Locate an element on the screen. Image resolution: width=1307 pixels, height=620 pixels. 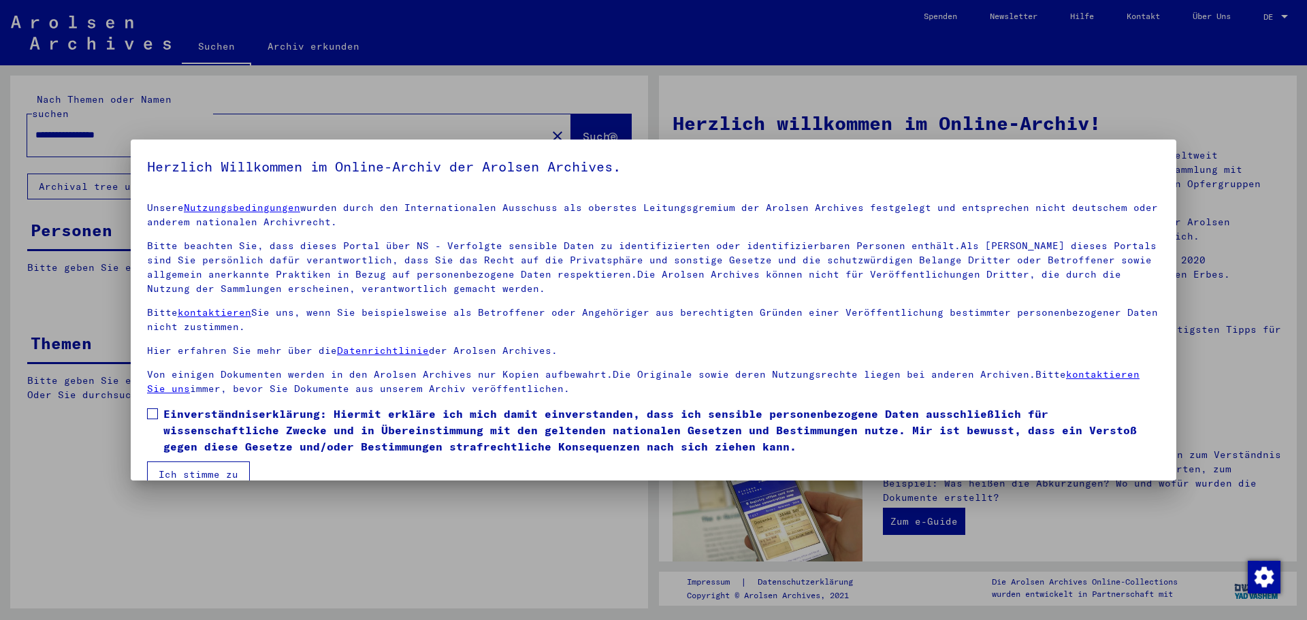
p: Von einigen Dokumenten werden in den Arolsen Archives nur Kopien aufbewahrt.Die Originale sowie d... is located at coordinates (654, 382).